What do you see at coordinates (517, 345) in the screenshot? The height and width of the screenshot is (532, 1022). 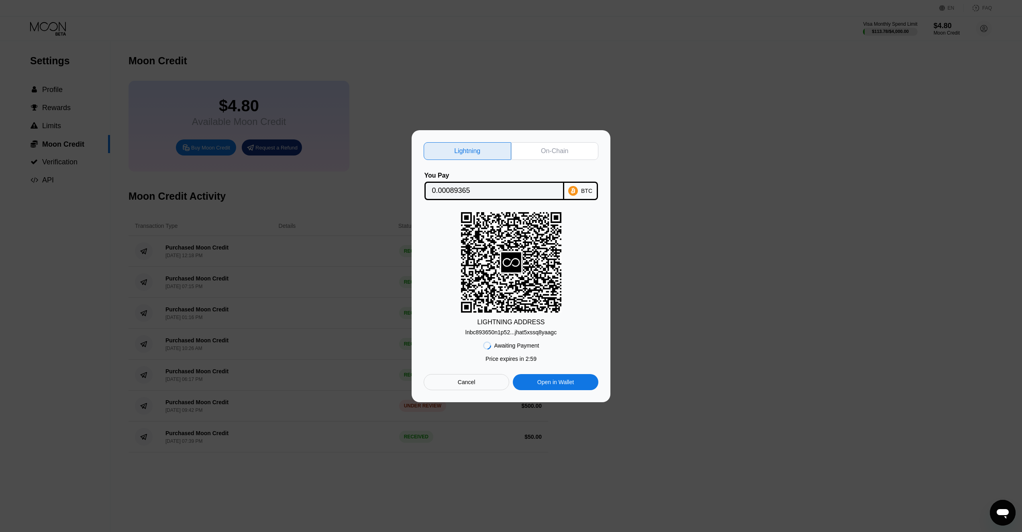 I see `div: Awaiting Payment` at bounding box center [517, 345].